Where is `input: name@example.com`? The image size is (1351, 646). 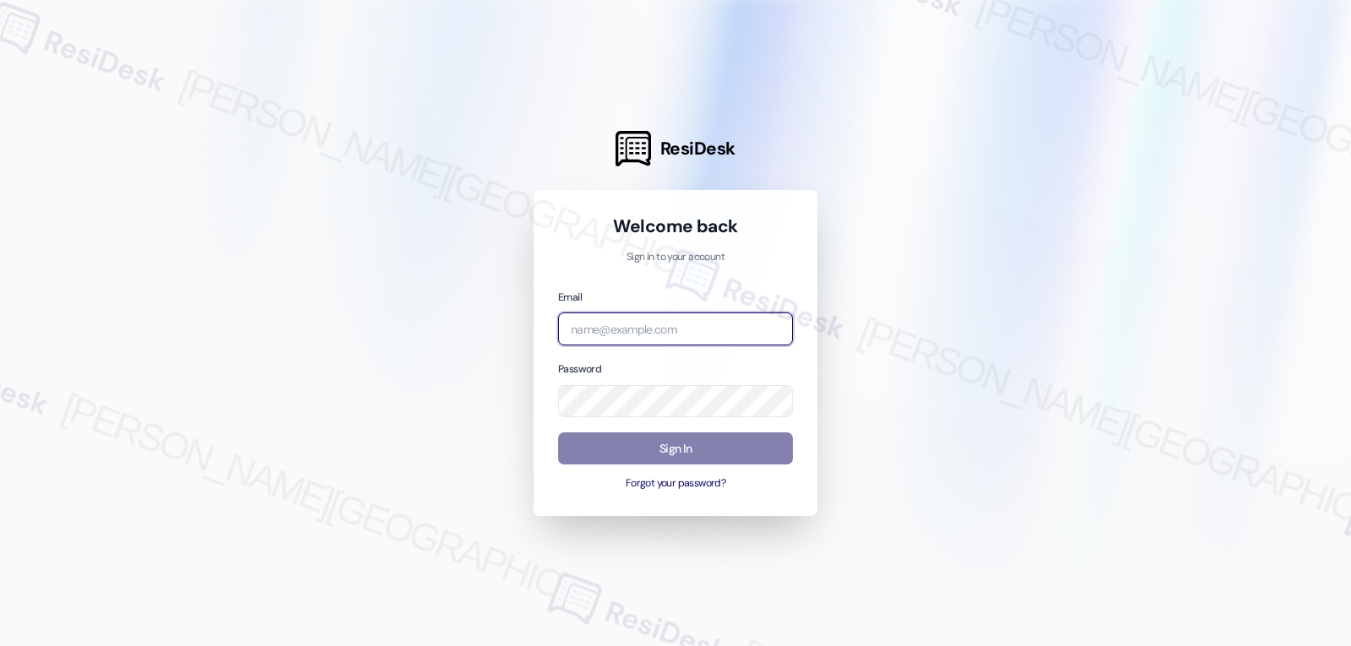
input: name@example.com is located at coordinates (675, 328).